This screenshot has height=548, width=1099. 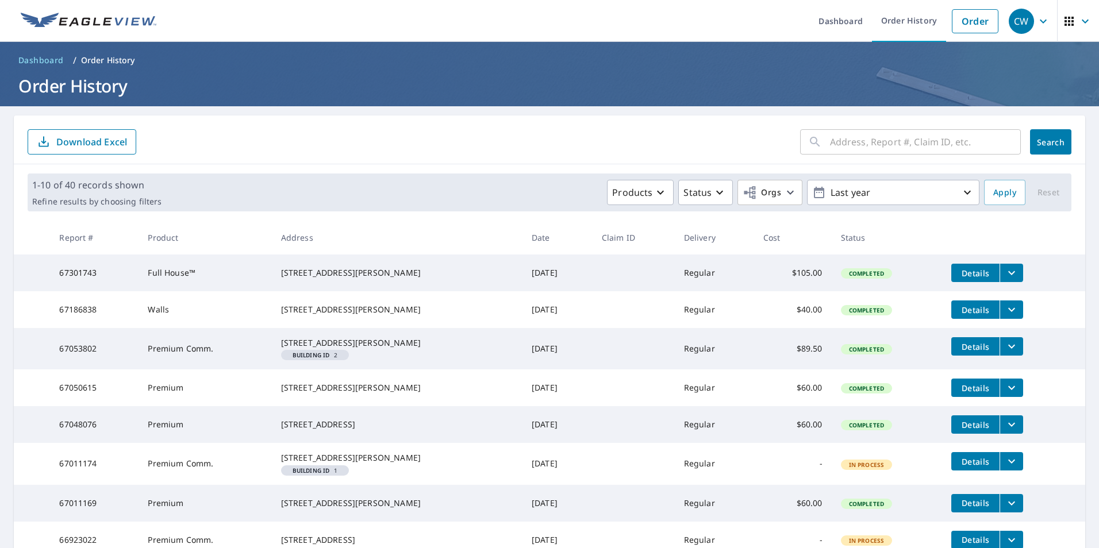 I want to click on button: Apply, so click(x=1004, y=192).